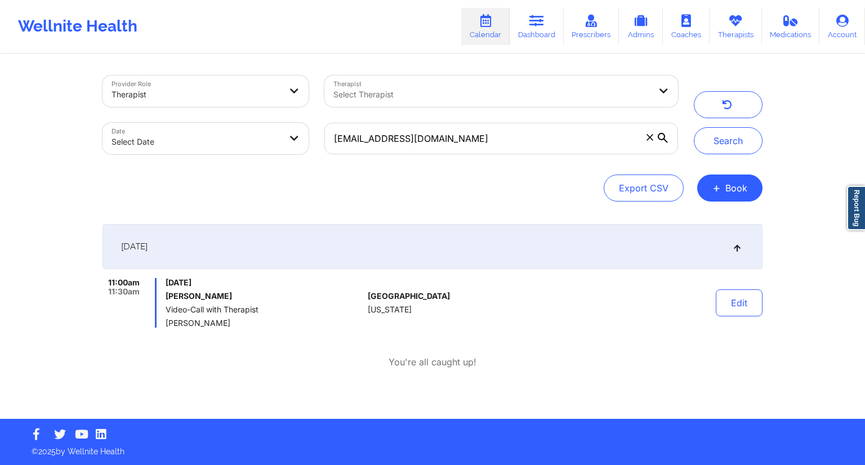  Describe the element at coordinates (856, 208) in the screenshot. I see `a: Report Bug` at that location.